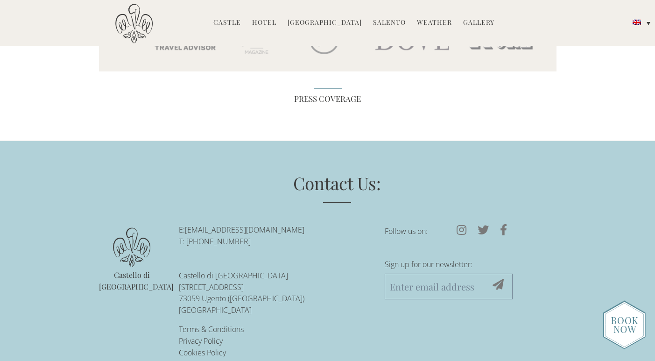  Describe the element at coordinates (624, 324) in the screenshot. I see `img: enquire_today_weddings_page.png` at that location.